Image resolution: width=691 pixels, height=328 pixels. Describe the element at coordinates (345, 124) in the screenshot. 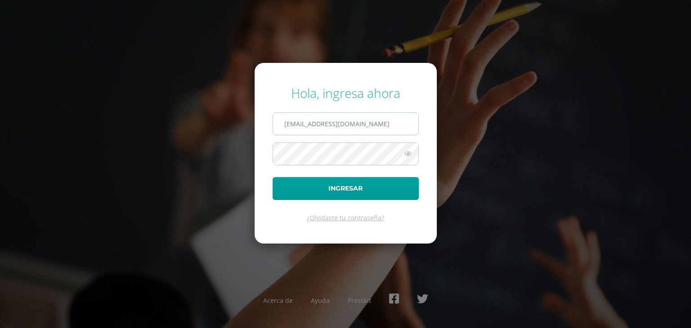

I see `input: Correo electrónico o usuario` at that location.